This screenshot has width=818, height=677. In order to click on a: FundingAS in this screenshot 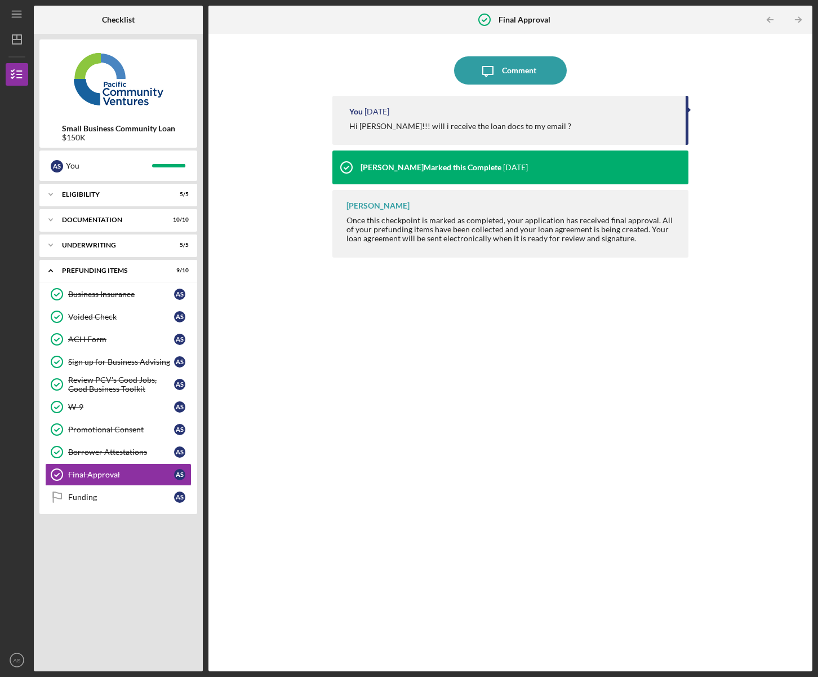, I will do `click(118, 497)`.